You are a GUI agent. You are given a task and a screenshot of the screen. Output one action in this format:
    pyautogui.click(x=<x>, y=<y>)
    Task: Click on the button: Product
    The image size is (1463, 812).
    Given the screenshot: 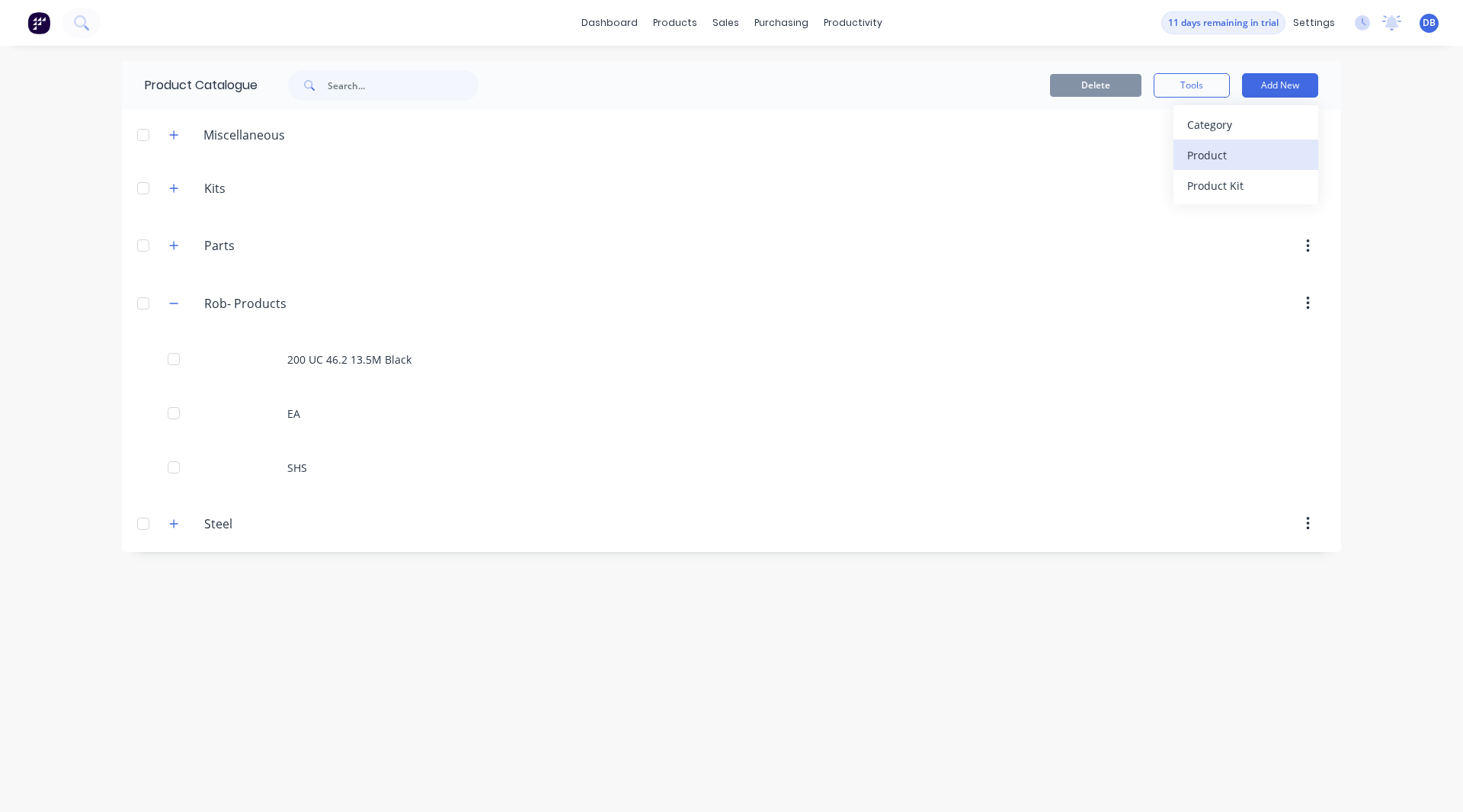 What is the action you would take?
    pyautogui.click(x=1246, y=154)
    